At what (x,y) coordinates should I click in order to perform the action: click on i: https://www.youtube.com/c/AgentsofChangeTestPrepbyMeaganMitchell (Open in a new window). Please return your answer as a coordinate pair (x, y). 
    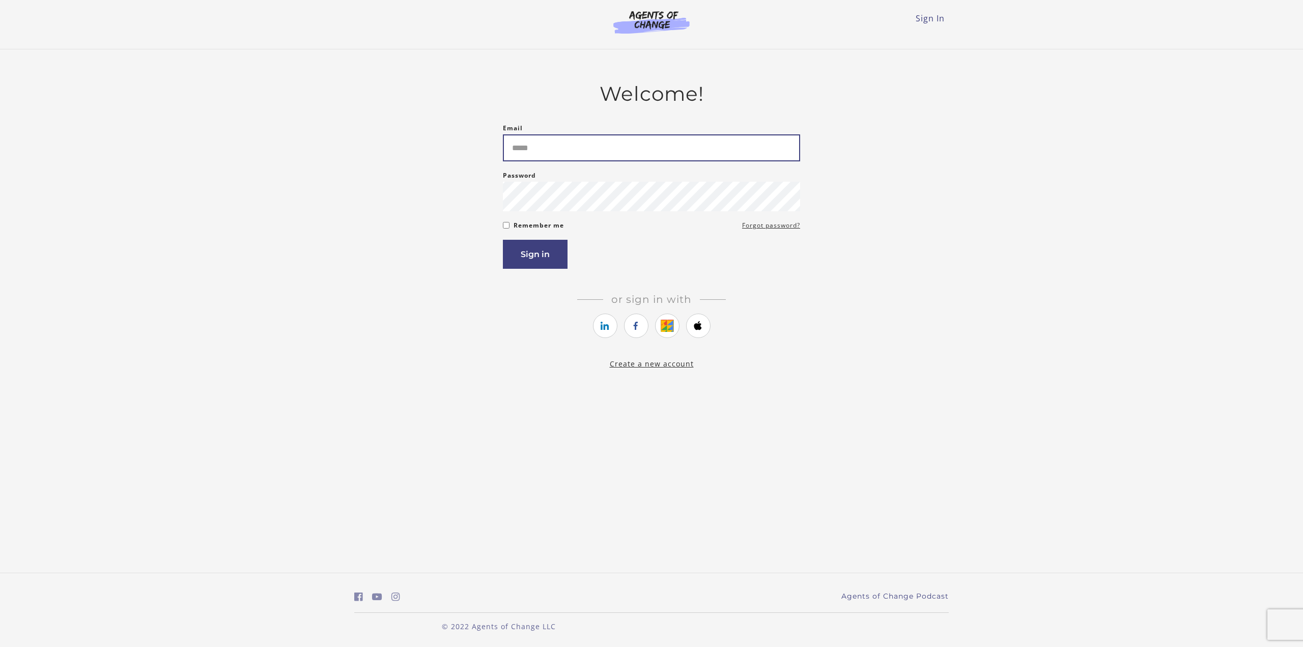
    Looking at the image, I should click on (377, 597).